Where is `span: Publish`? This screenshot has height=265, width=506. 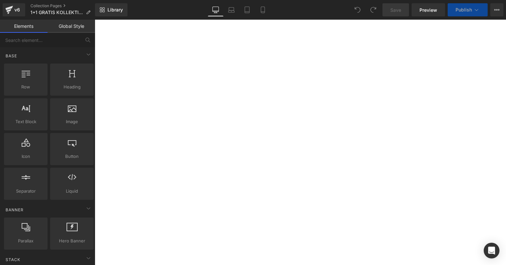
span: Publish is located at coordinates (463, 10).